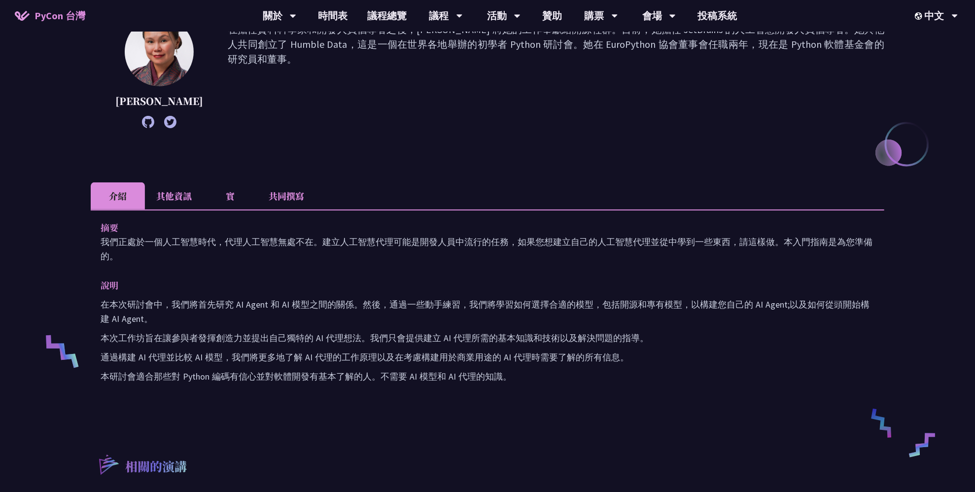  Describe the element at coordinates (156, 467) in the screenshot. I see `p: 相關的演講` at that location.